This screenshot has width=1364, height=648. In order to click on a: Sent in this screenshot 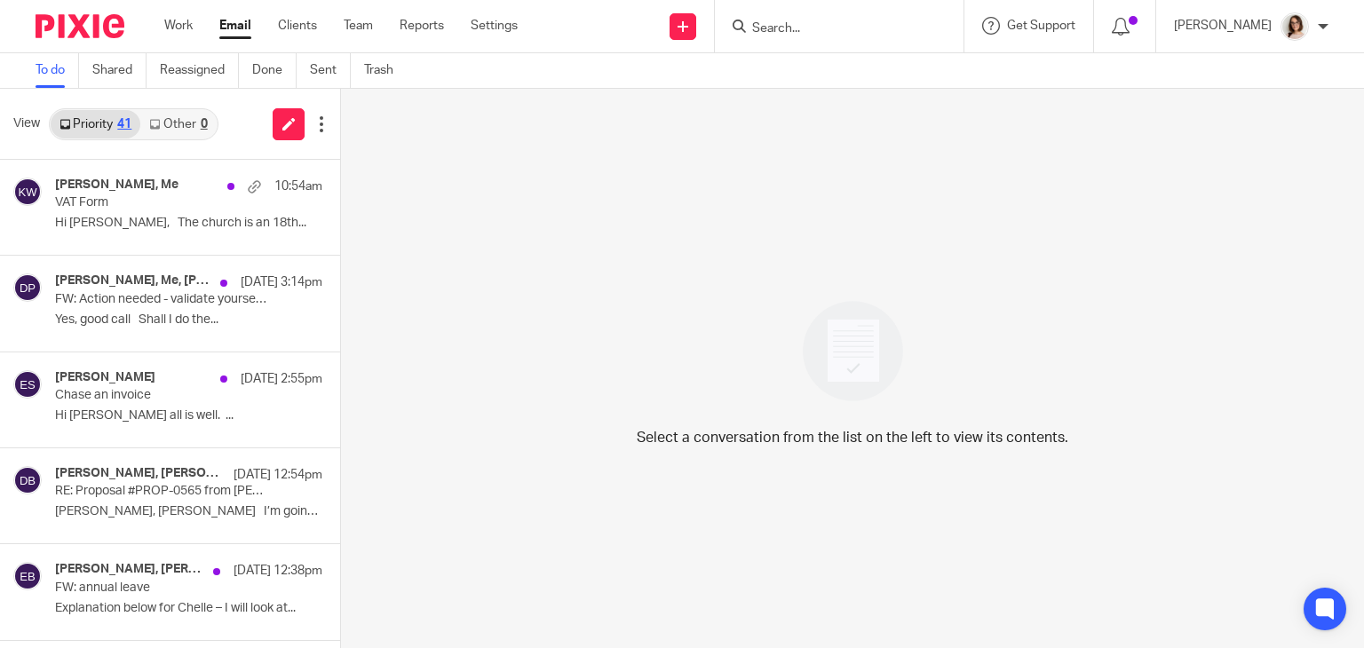, I will do `click(330, 70)`.